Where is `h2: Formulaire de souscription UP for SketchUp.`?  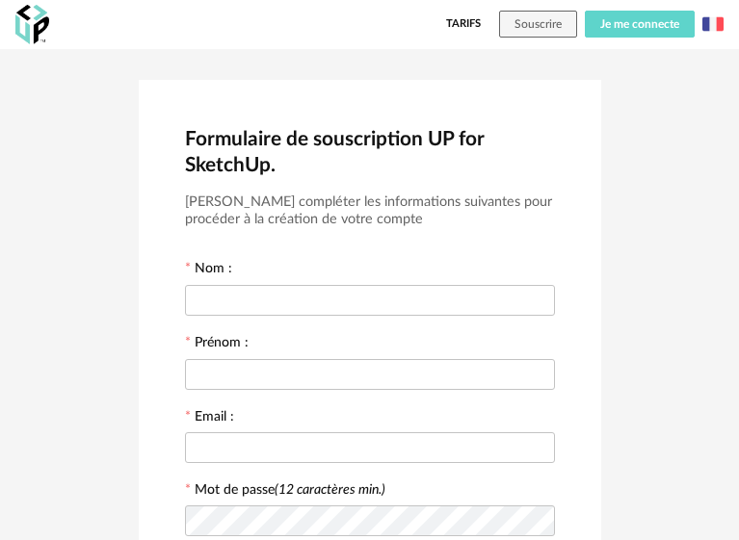 h2: Formulaire de souscription UP for SketchUp. is located at coordinates (370, 152).